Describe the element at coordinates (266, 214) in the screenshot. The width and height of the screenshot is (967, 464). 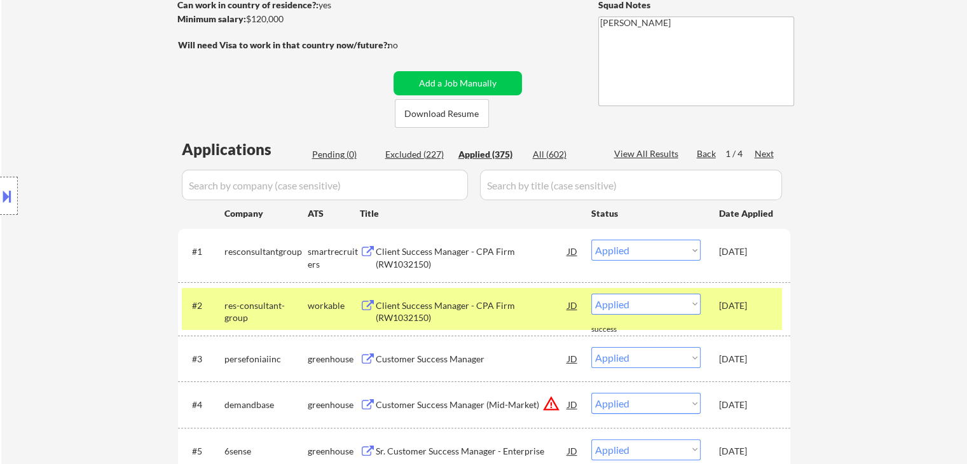
I see `div: Company` at that location.